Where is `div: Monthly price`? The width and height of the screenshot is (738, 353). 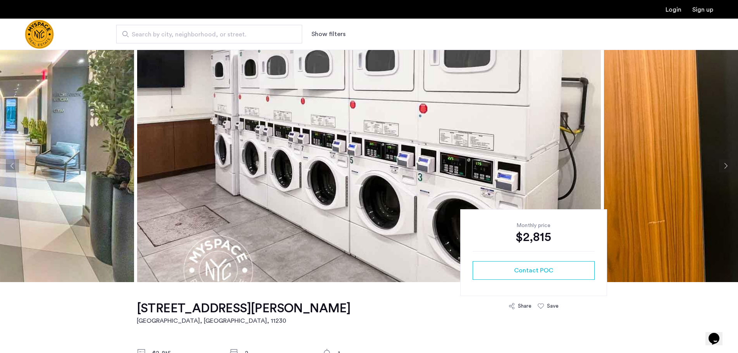
div: Monthly price is located at coordinates (534, 226).